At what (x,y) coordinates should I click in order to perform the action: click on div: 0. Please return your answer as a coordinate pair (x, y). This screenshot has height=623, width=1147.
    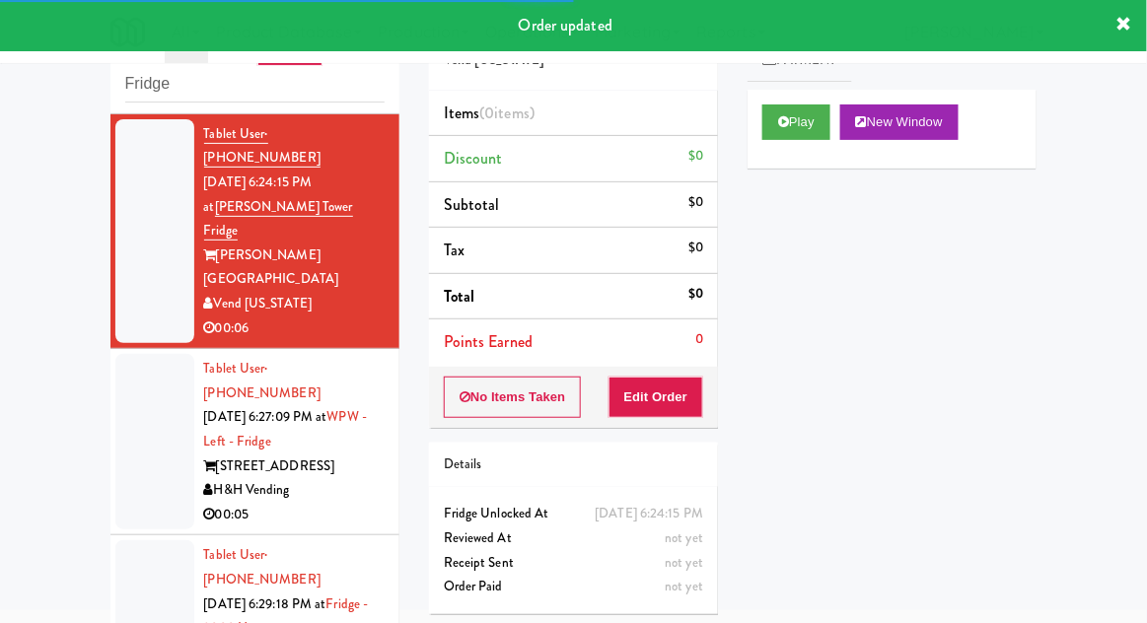
    Looking at the image, I should click on (699, 339).